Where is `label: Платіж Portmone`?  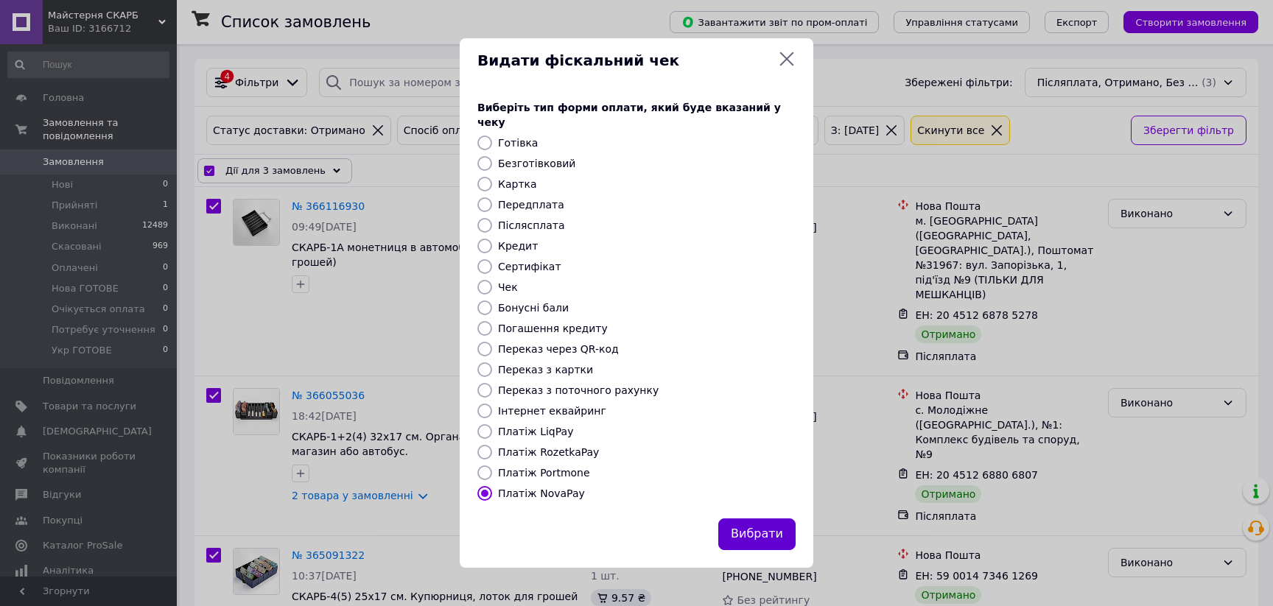 label: Платіж Portmone is located at coordinates (544, 473).